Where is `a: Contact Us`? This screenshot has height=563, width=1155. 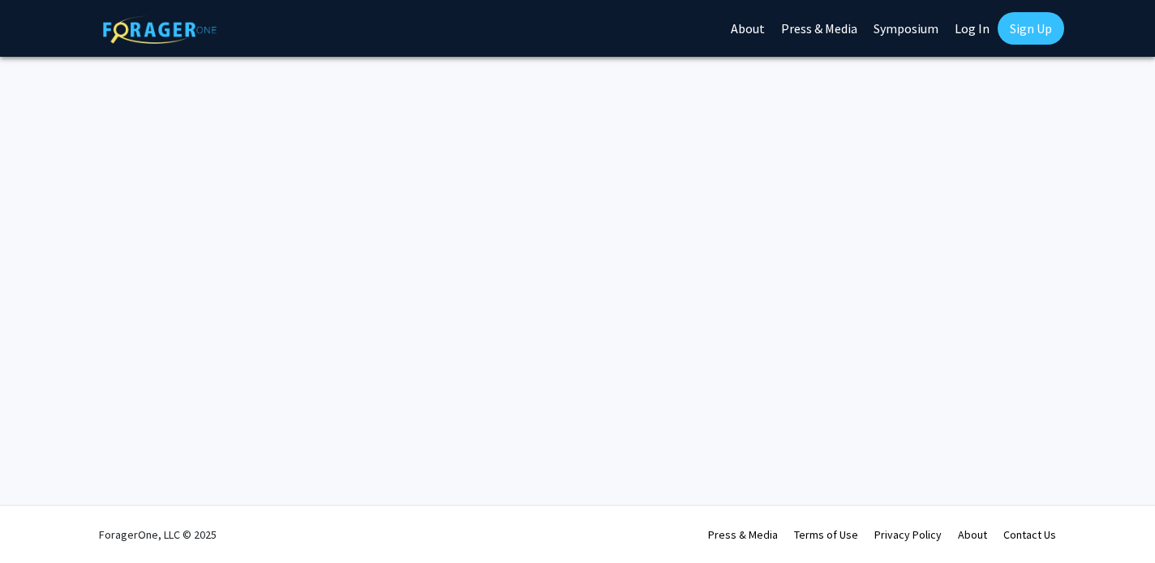 a: Contact Us is located at coordinates (1030, 535).